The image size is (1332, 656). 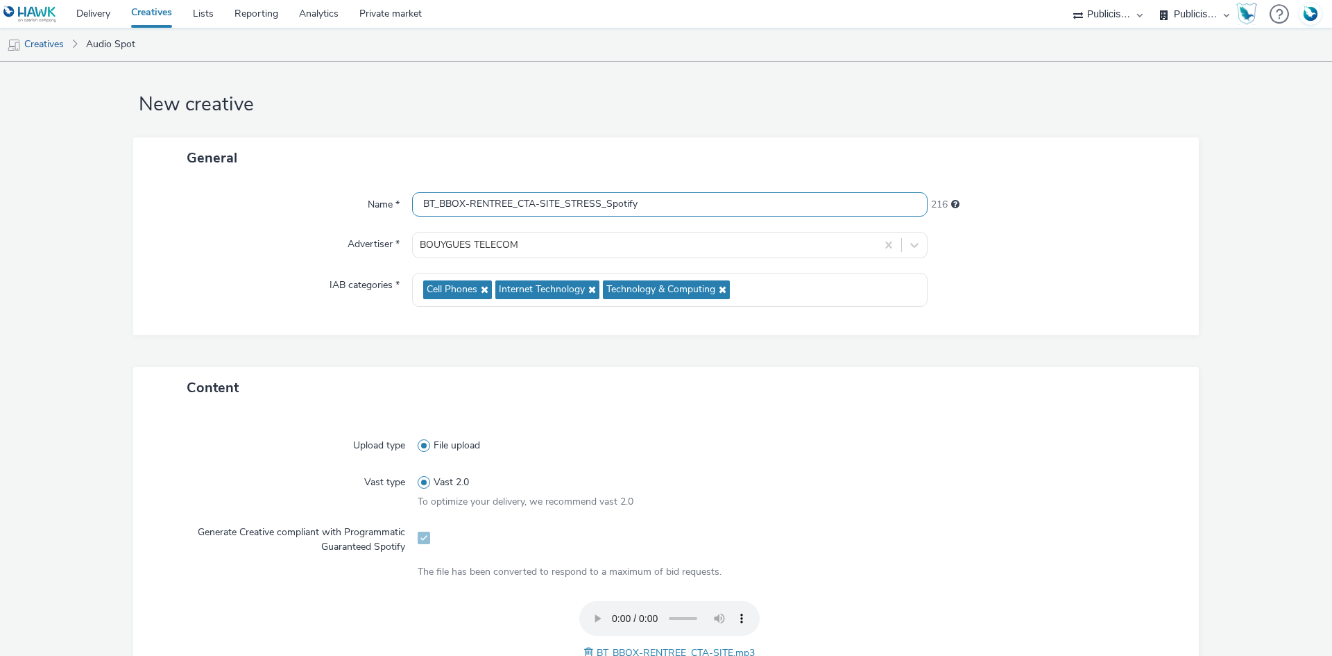 What do you see at coordinates (956, 205) in the screenshot?
I see `div: Maximum 255 characters` at bounding box center [956, 205].